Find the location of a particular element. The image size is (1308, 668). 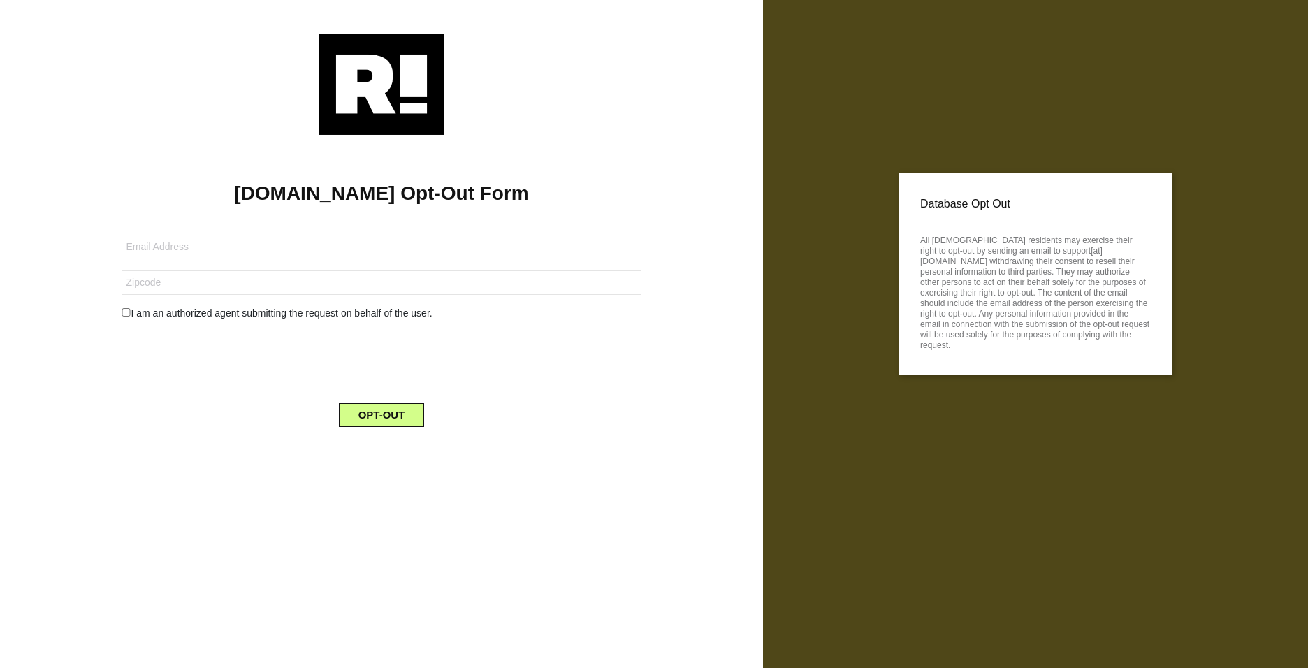

img: Retention.com is located at coordinates (382, 84).